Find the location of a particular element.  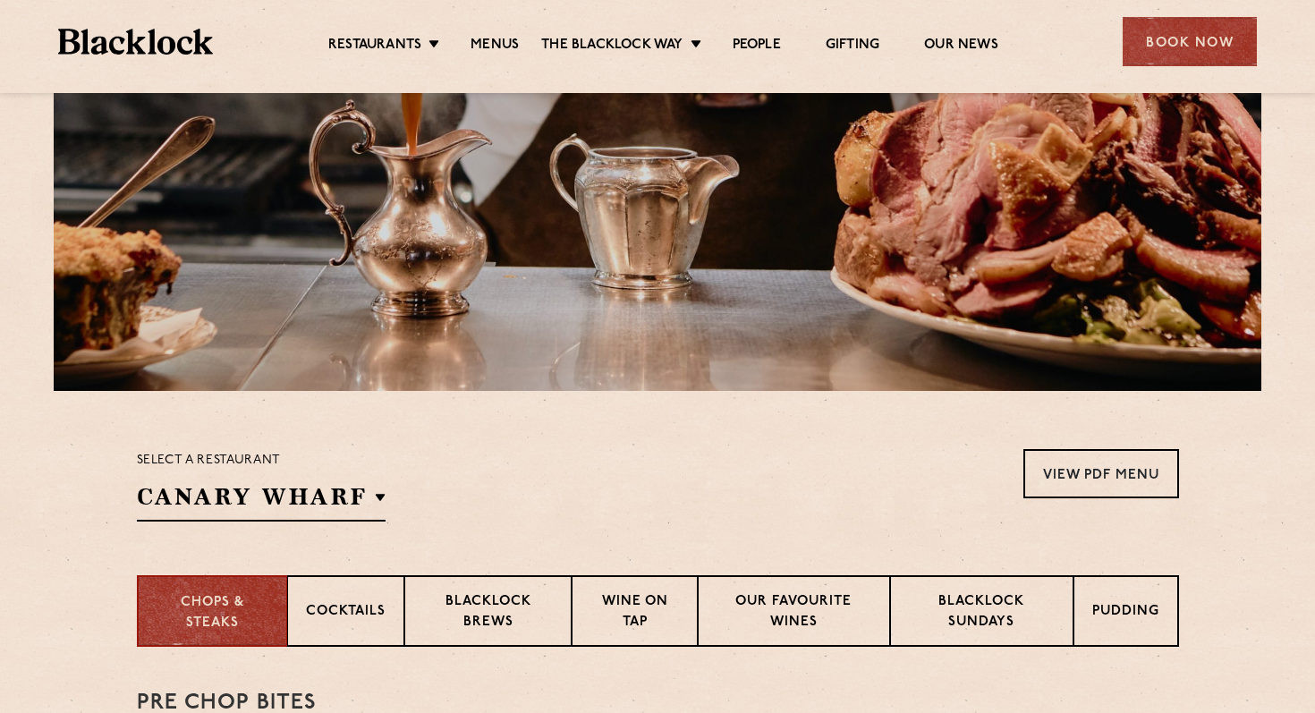

a: Gifting is located at coordinates (853, 47).